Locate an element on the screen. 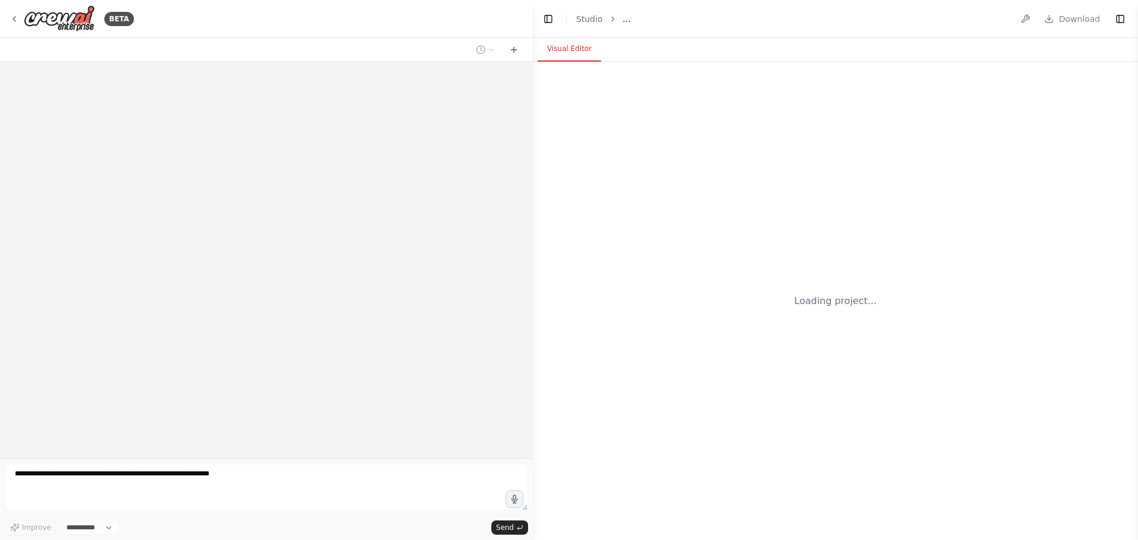  button: Switch to previous chat is located at coordinates (485, 50).